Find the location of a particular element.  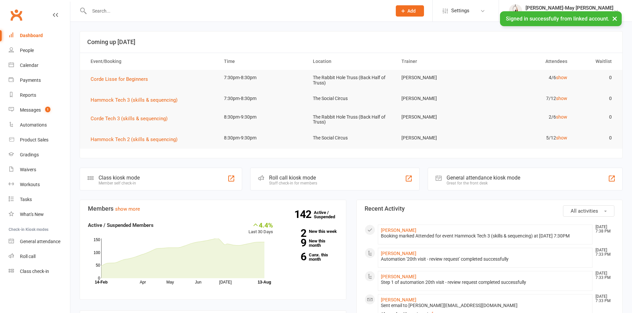

a: Automations is located at coordinates (39, 125).